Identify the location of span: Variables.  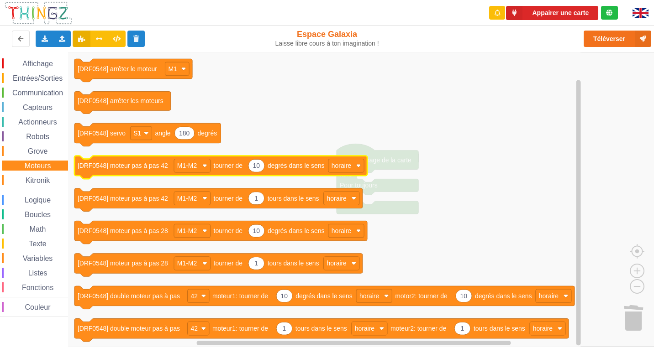
(38, 258).